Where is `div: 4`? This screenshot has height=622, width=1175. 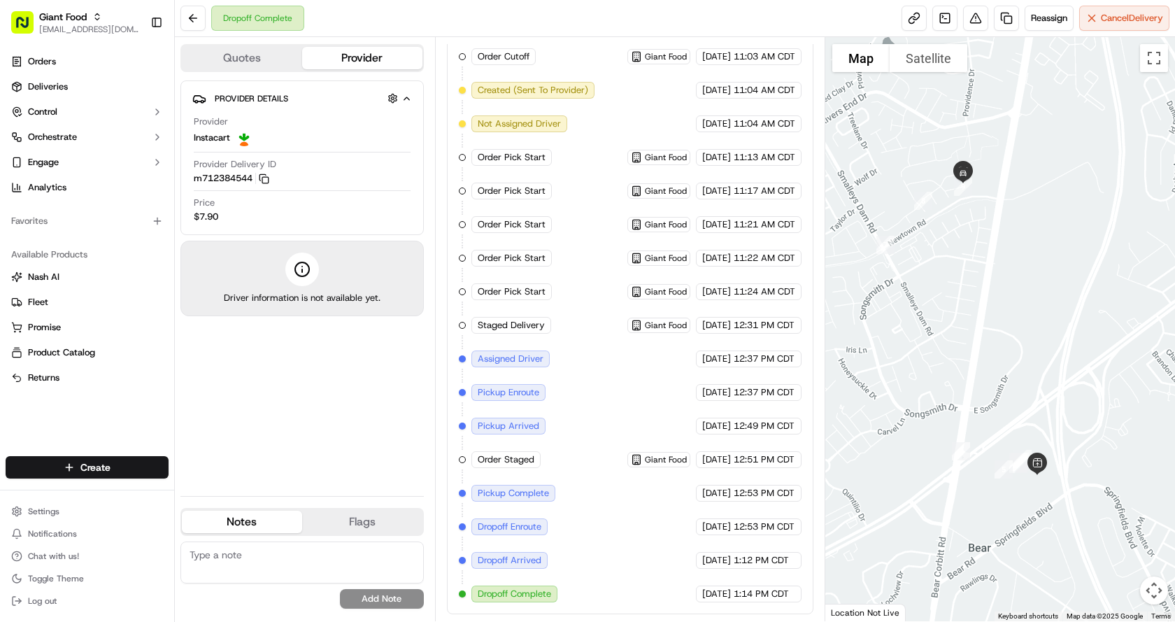 div: 4 is located at coordinates (1018, 462).